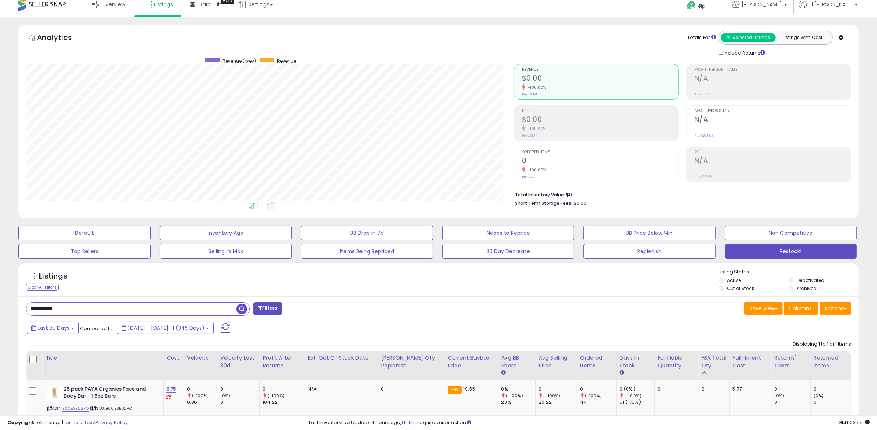 The image size is (877, 430). Describe the element at coordinates (600, 152) in the screenshot. I see `span: Ordered Items` at that location.